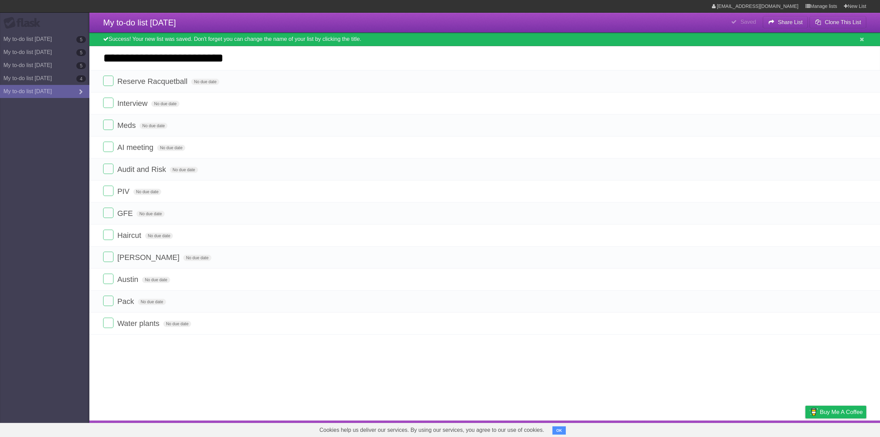  Describe the element at coordinates (130, 235) in the screenshot. I see `span: Haircut` at that location.